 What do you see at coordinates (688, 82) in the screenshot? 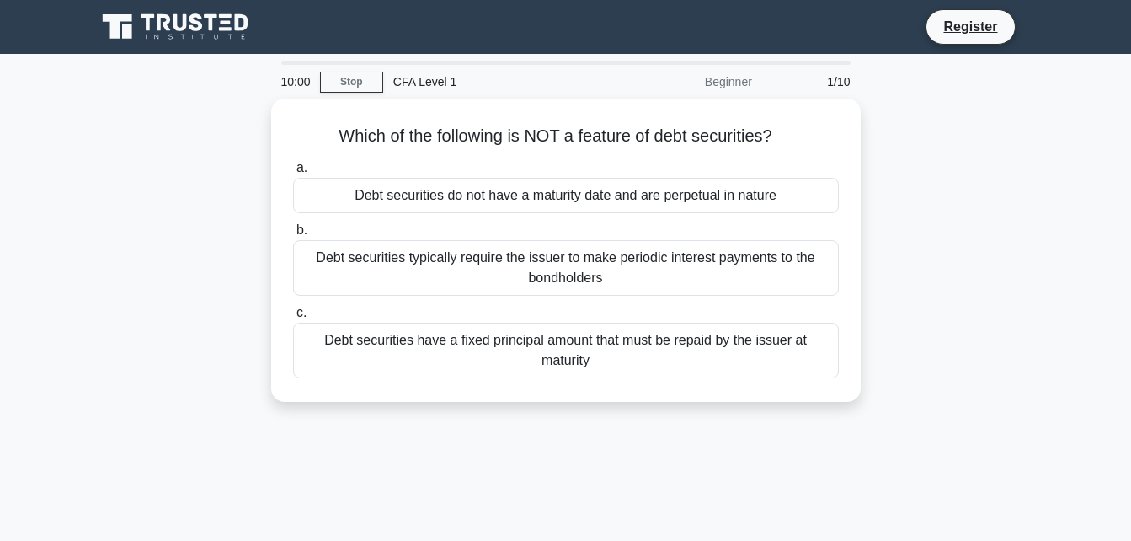
I see `div: Beginner` at bounding box center [688, 82].